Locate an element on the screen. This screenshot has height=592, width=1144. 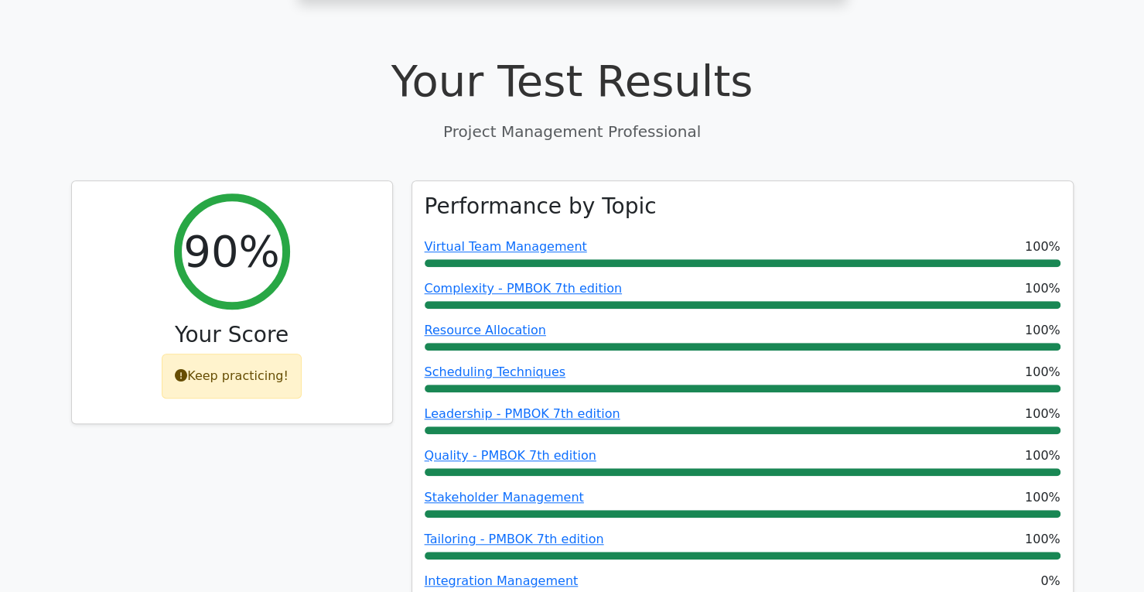
h3: Your Score is located at coordinates (232, 335).